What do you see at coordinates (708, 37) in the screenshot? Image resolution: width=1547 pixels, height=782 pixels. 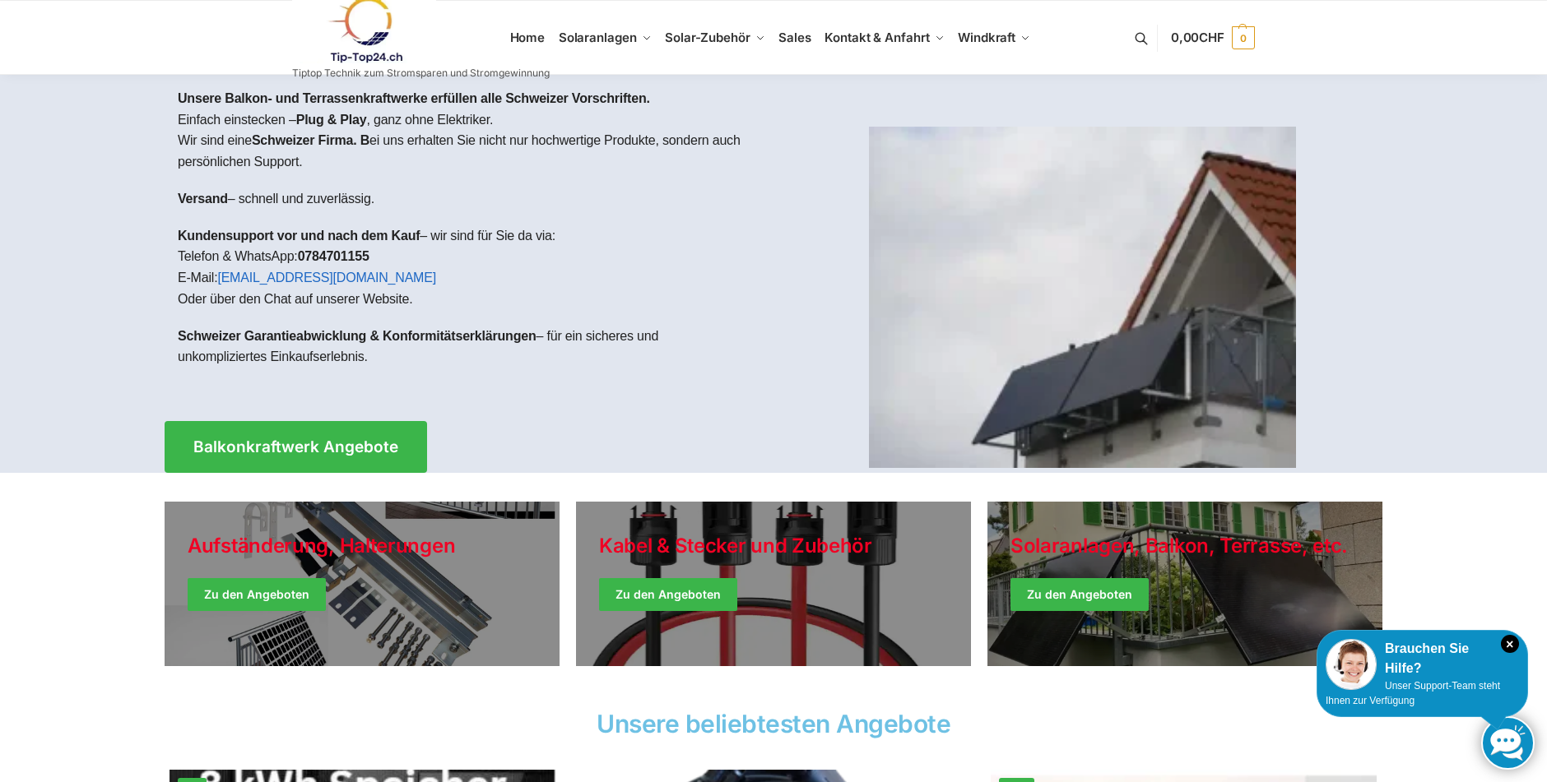 I see `span: Solar-Zubehör` at bounding box center [708, 37].